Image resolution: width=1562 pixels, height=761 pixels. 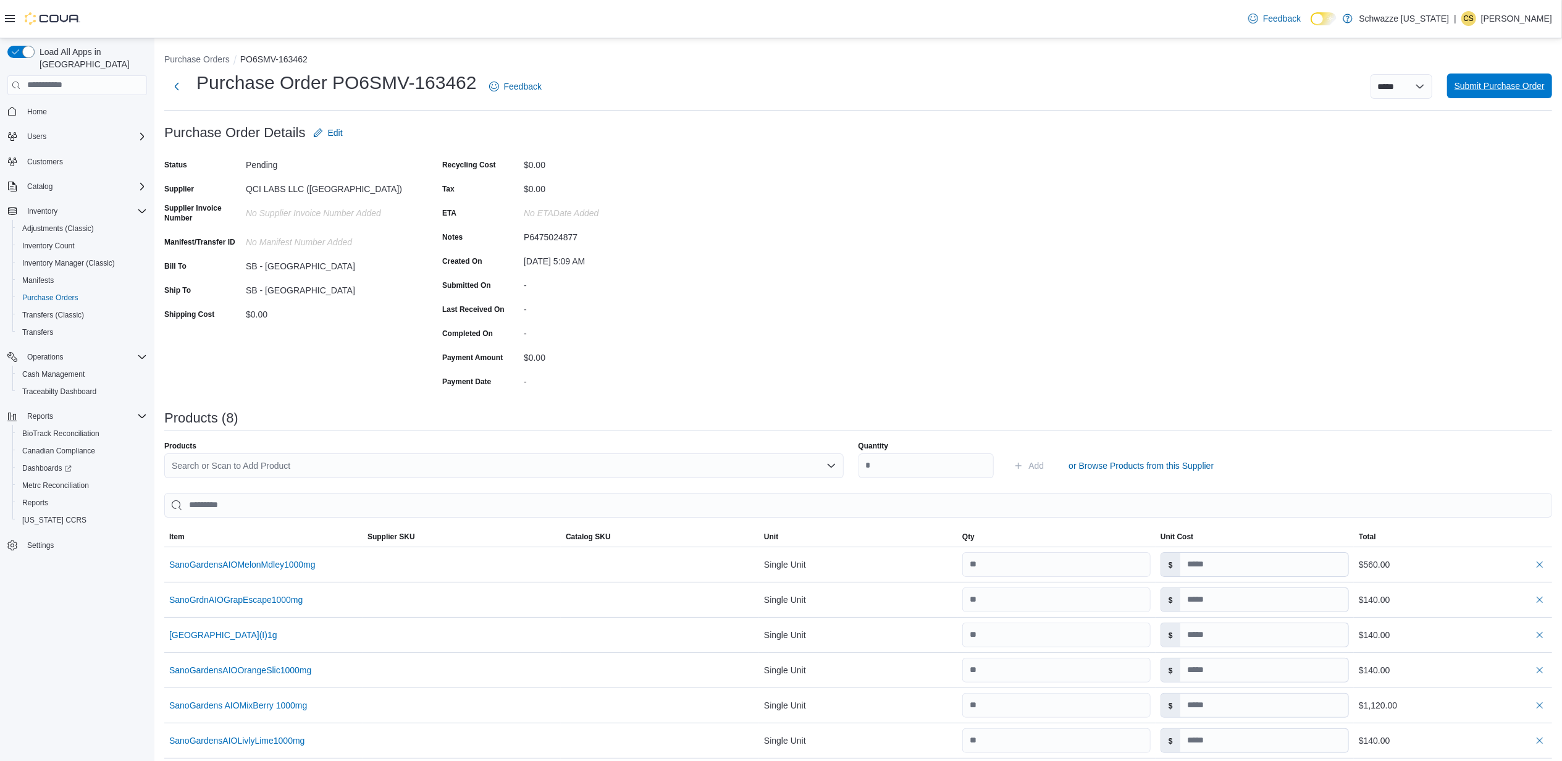 I want to click on label: Quantity, so click(x=873, y=446).